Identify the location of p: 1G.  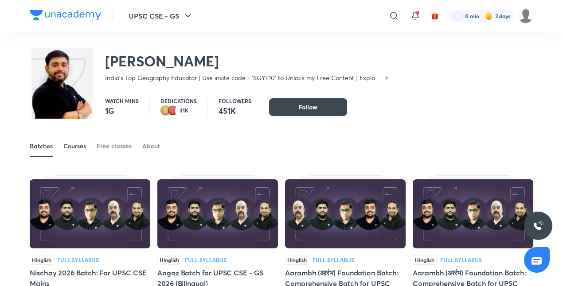
(122, 111).